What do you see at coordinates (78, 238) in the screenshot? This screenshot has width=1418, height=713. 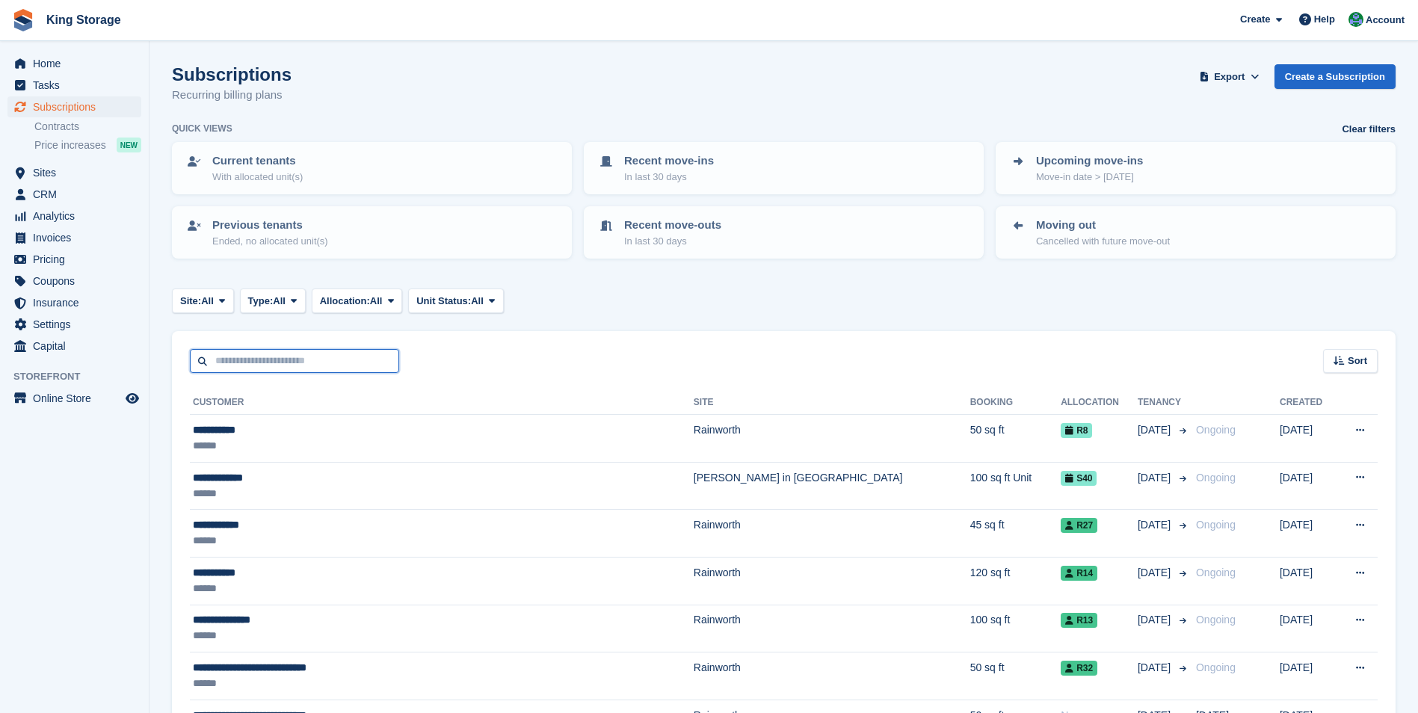 I see `span: Invoices` at bounding box center [78, 238].